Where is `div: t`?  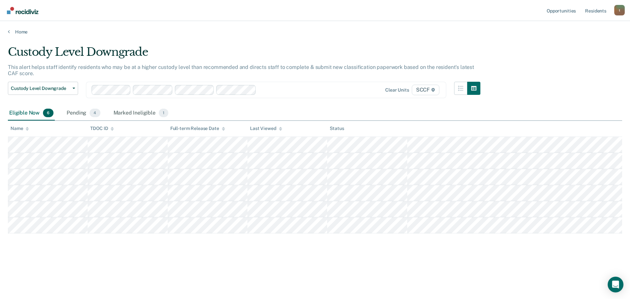 div: t is located at coordinates (620, 10).